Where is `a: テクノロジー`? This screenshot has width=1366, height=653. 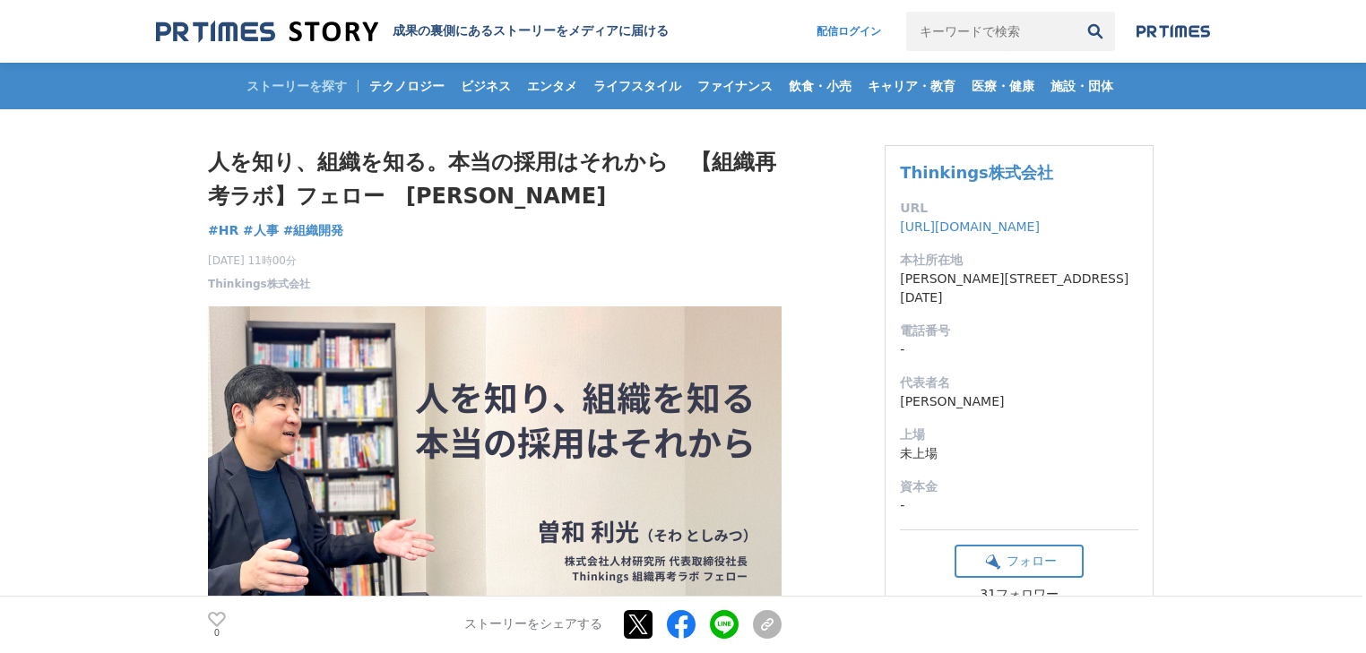
a: テクノロジー is located at coordinates (407, 86).